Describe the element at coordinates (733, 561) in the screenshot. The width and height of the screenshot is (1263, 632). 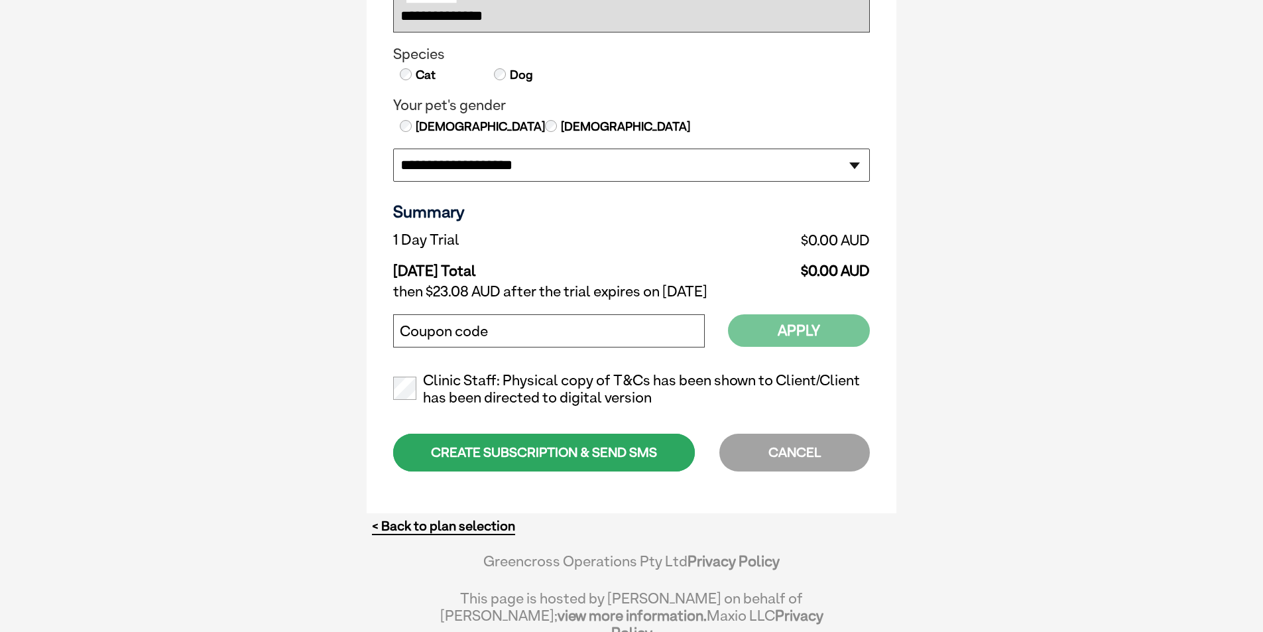
I see `a: Privacy Policy` at that location.